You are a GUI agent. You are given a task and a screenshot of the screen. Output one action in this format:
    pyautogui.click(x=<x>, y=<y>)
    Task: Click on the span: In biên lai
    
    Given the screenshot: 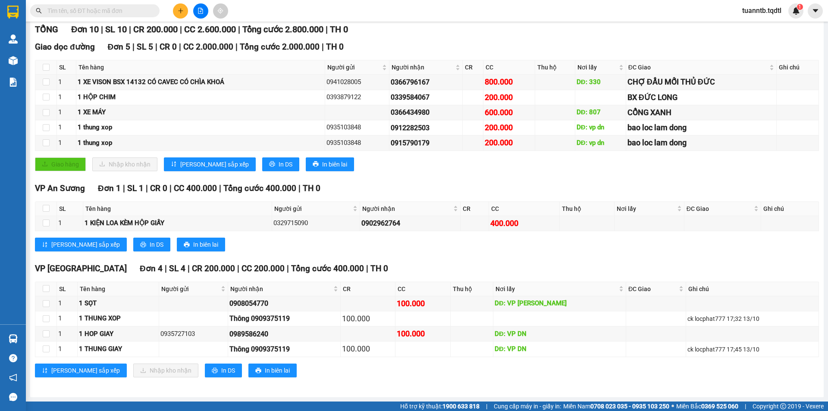 What is the action you would take?
    pyautogui.click(x=277, y=370)
    